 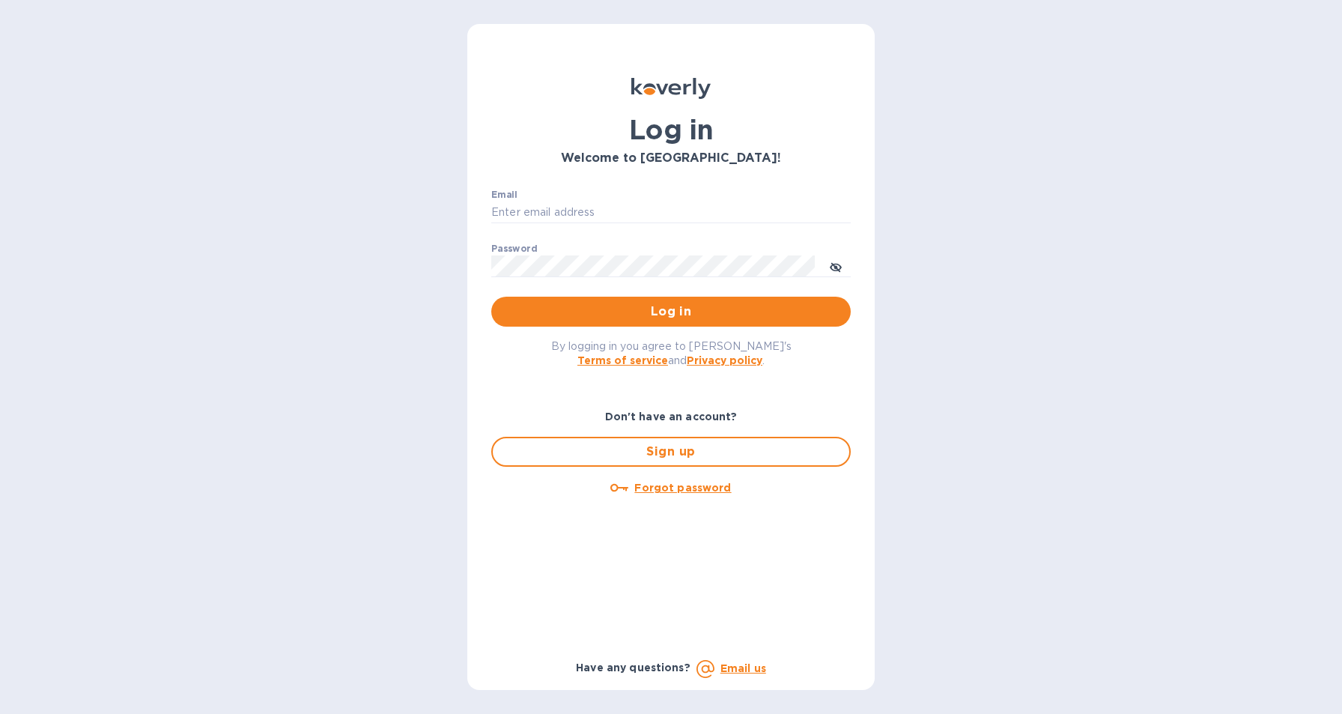 I want to click on h1: Log in, so click(x=671, y=130).